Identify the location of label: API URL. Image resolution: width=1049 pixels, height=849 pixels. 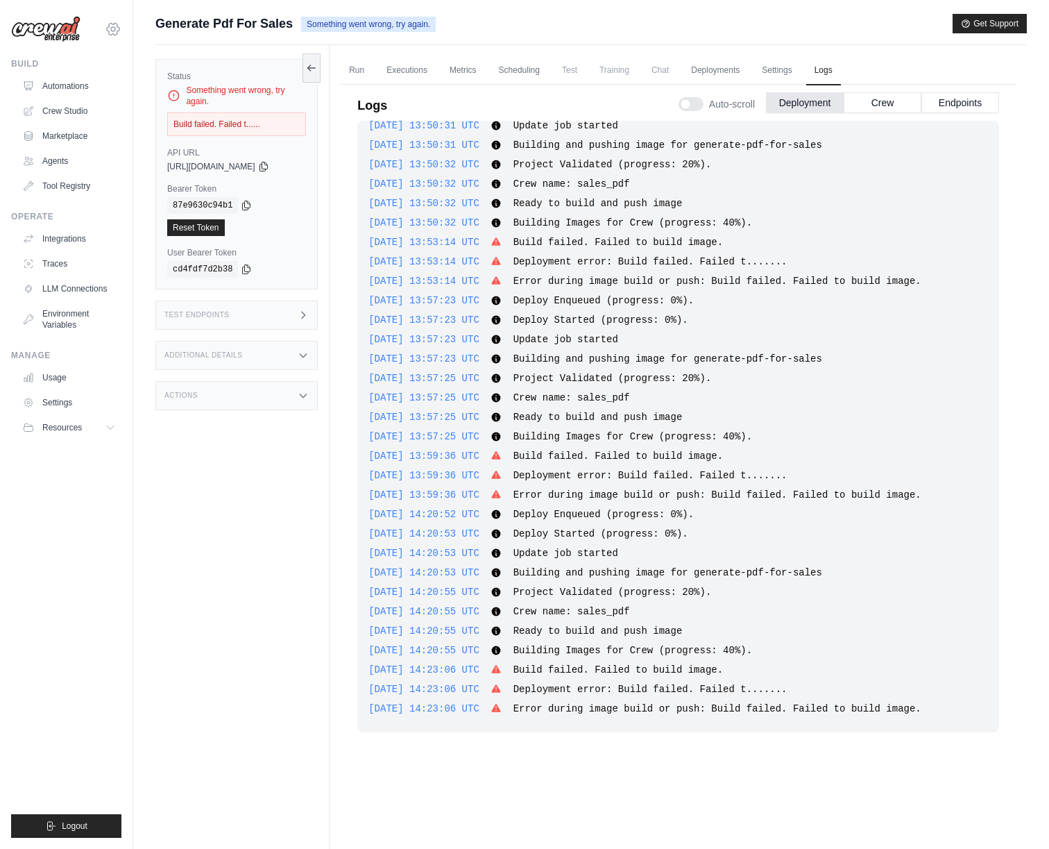
(237, 153).